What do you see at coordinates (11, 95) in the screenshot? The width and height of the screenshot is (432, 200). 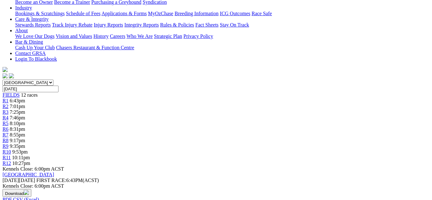 I see `a: FIELDS` at bounding box center [11, 95].